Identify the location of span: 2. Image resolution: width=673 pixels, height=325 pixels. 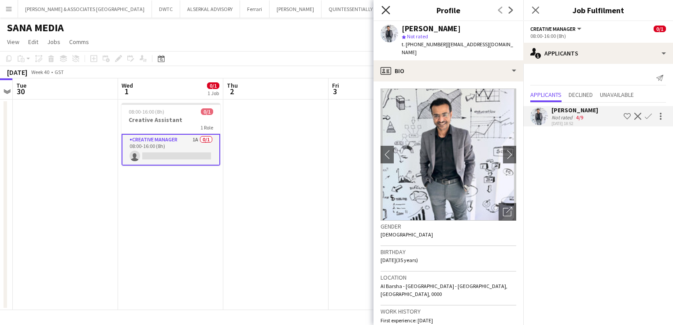
(232, 91).